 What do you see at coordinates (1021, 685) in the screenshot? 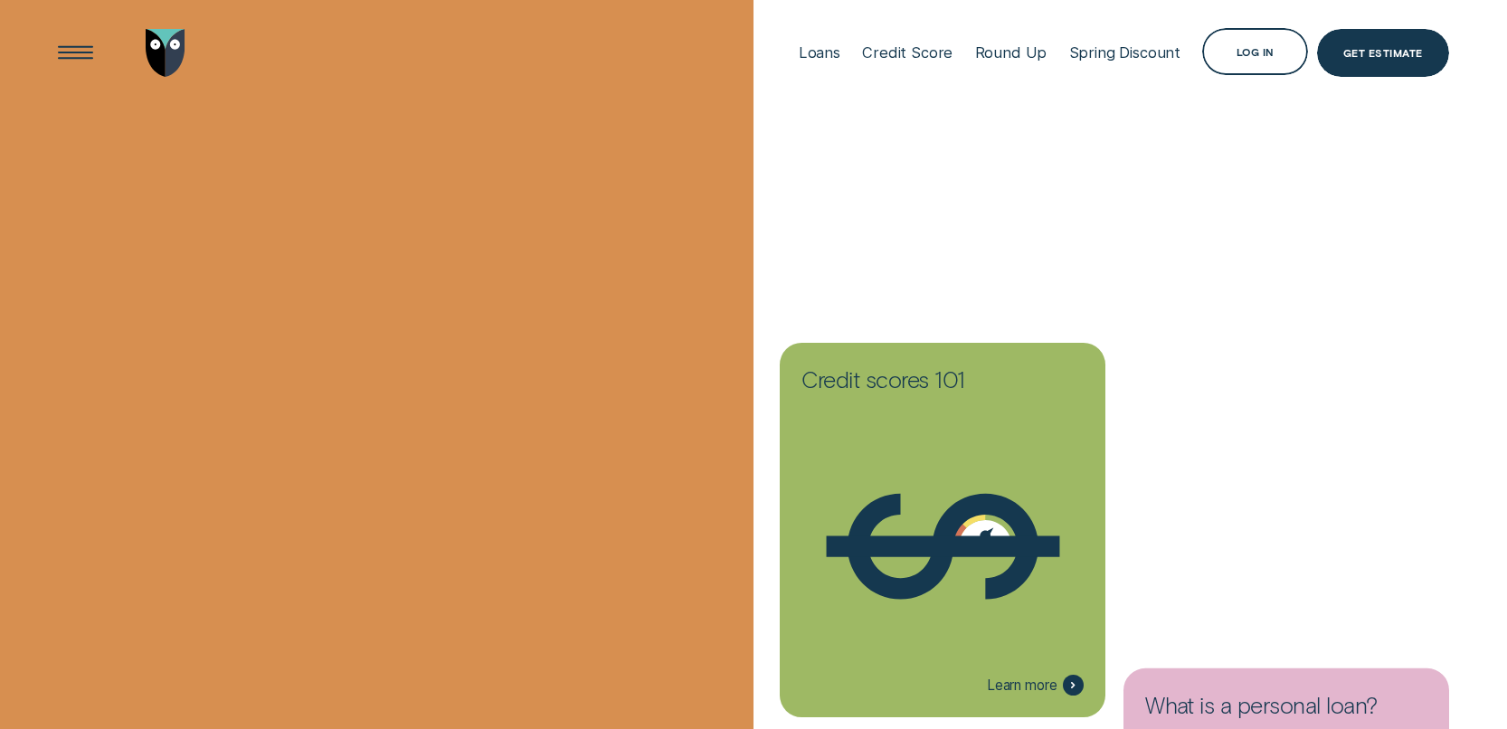
I see `span: Learn more` at bounding box center [1021, 685].